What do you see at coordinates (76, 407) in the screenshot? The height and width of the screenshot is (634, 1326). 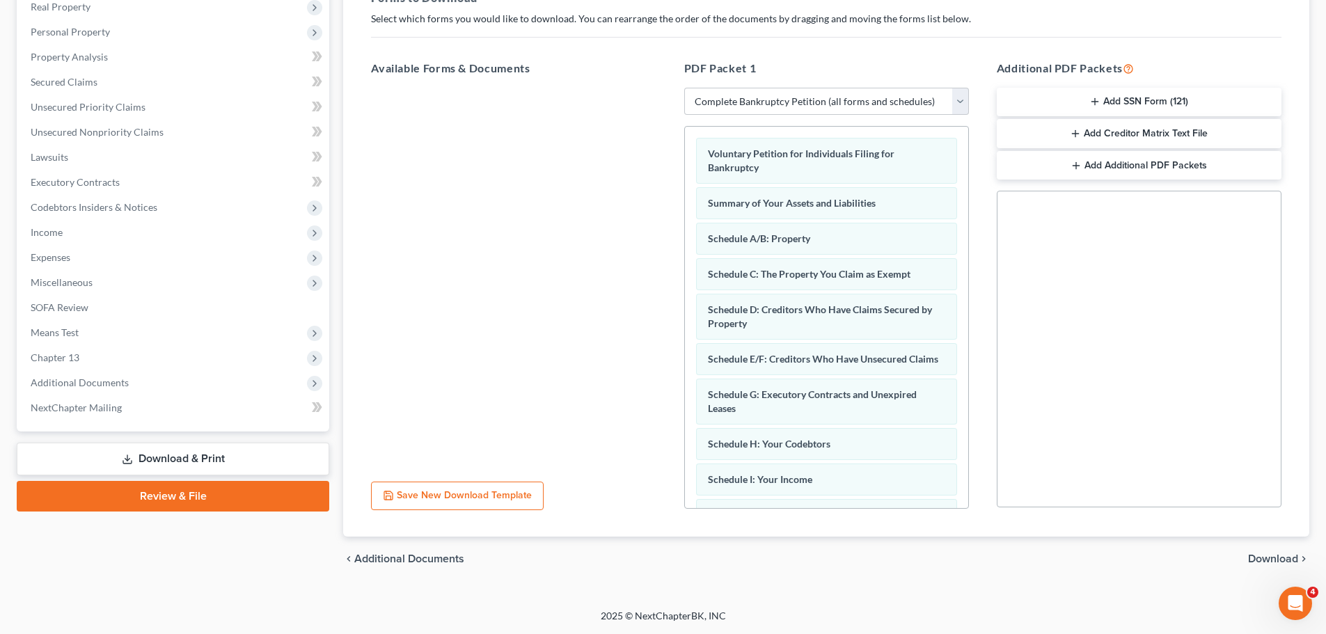 I see `span: NextChapter Mailing` at bounding box center [76, 407].